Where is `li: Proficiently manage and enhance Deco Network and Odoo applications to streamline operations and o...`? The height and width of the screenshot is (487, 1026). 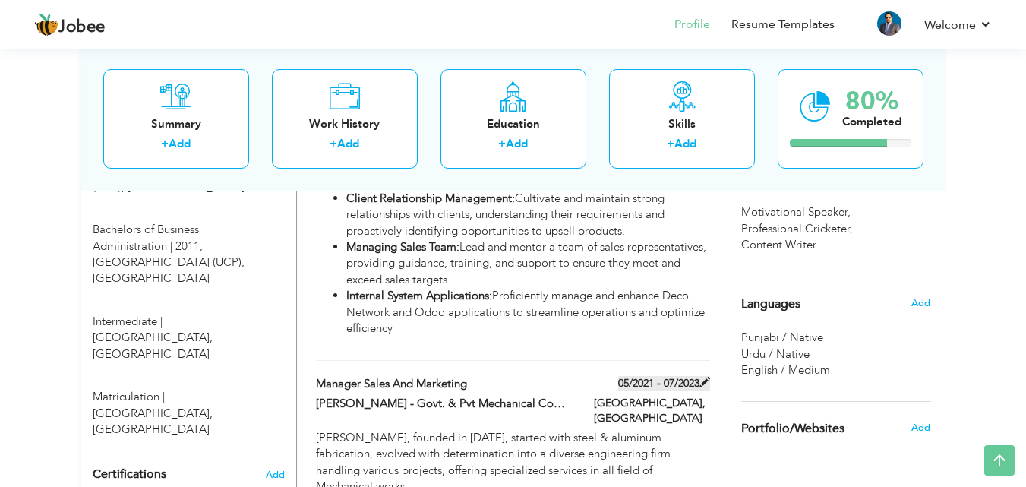 li: Proficiently manage and enhance Deco Network and Odoo applications to streamline operations and o... is located at coordinates (528, 312).